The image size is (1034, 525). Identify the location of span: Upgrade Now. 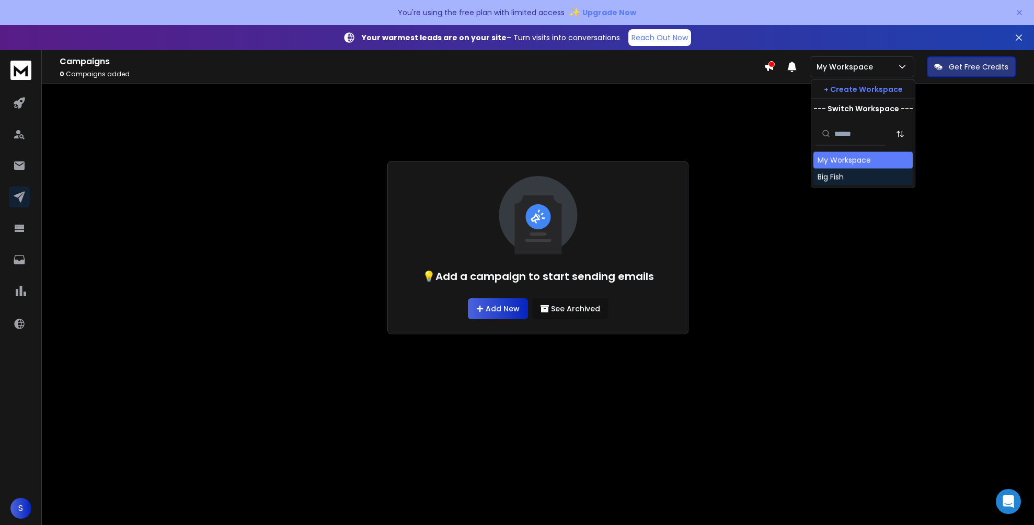
(609, 13).